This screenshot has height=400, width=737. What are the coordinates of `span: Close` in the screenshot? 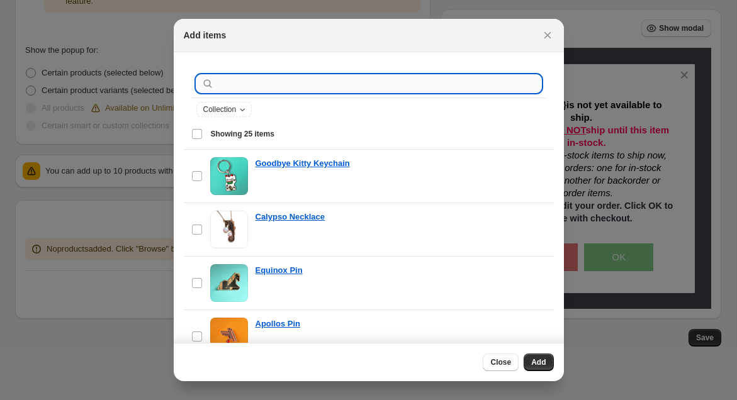 It's located at (500, 362).